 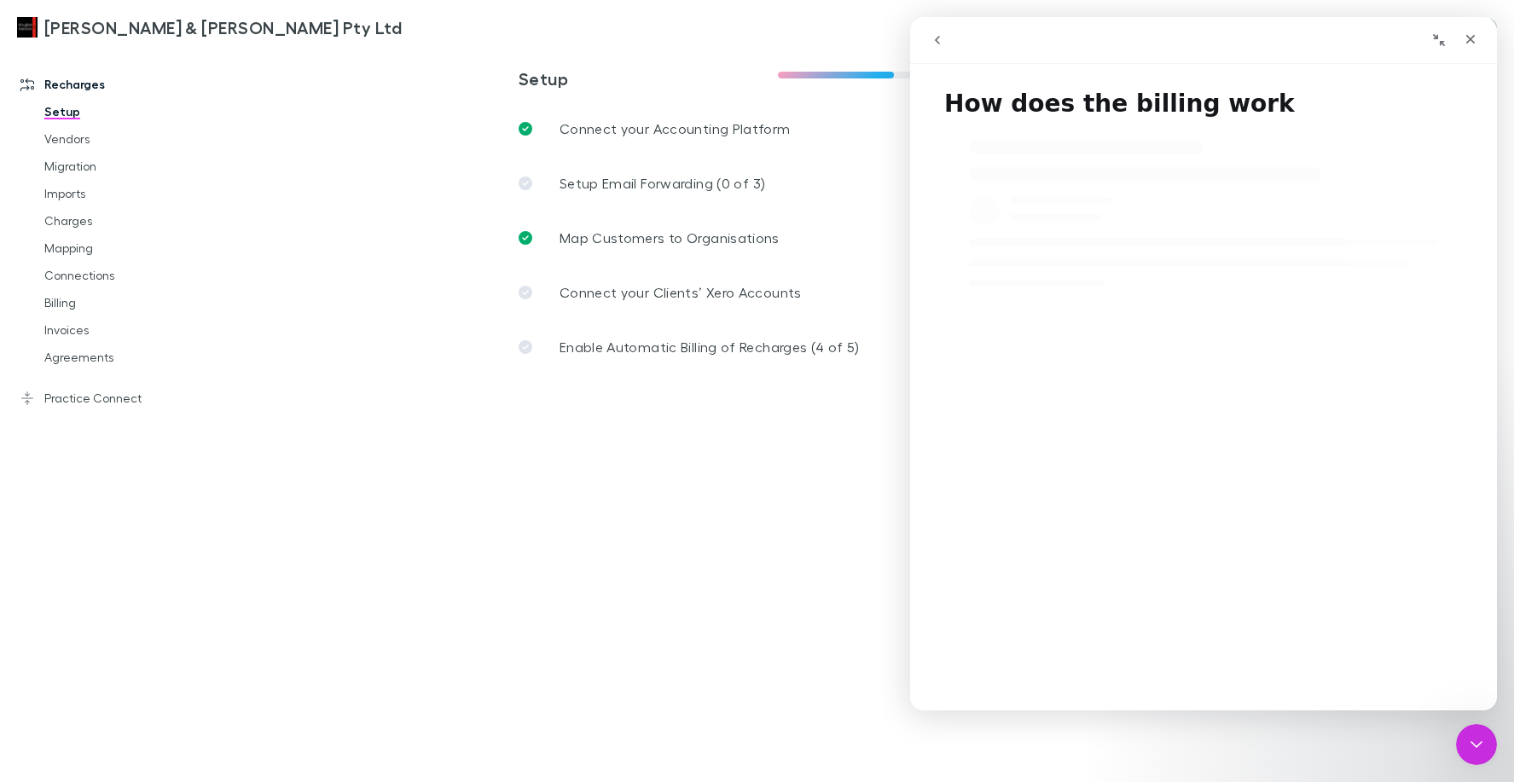 What do you see at coordinates (778, 347) in the screenshot?
I see `div: Enable Automatic Billing of Recharges (4 of 5)` at bounding box center [778, 347].